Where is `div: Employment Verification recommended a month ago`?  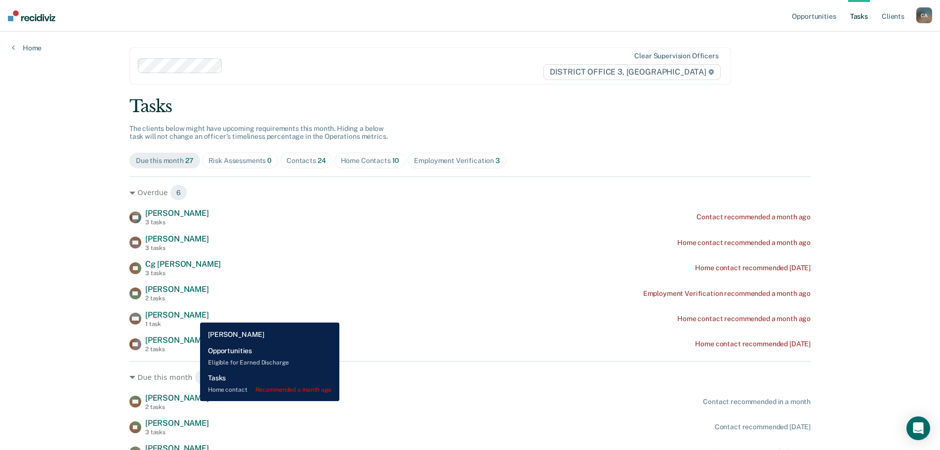
div: Employment Verification recommended a month ago is located at coordinates (727, 293).